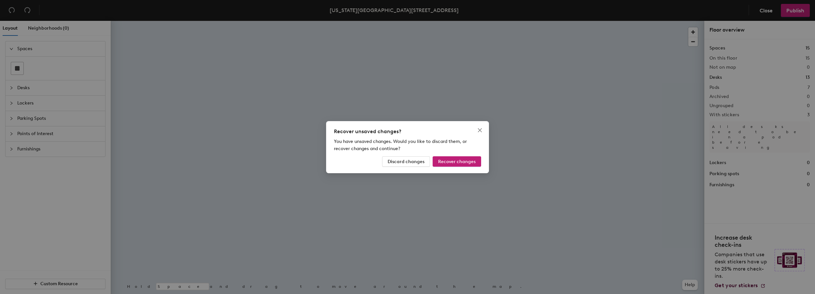 Image resolution: width=815 pixels, height=294 pixels. Describe the element at coordinates (406, 161) in the screenshot. I see `span: Discard changes` at that location.